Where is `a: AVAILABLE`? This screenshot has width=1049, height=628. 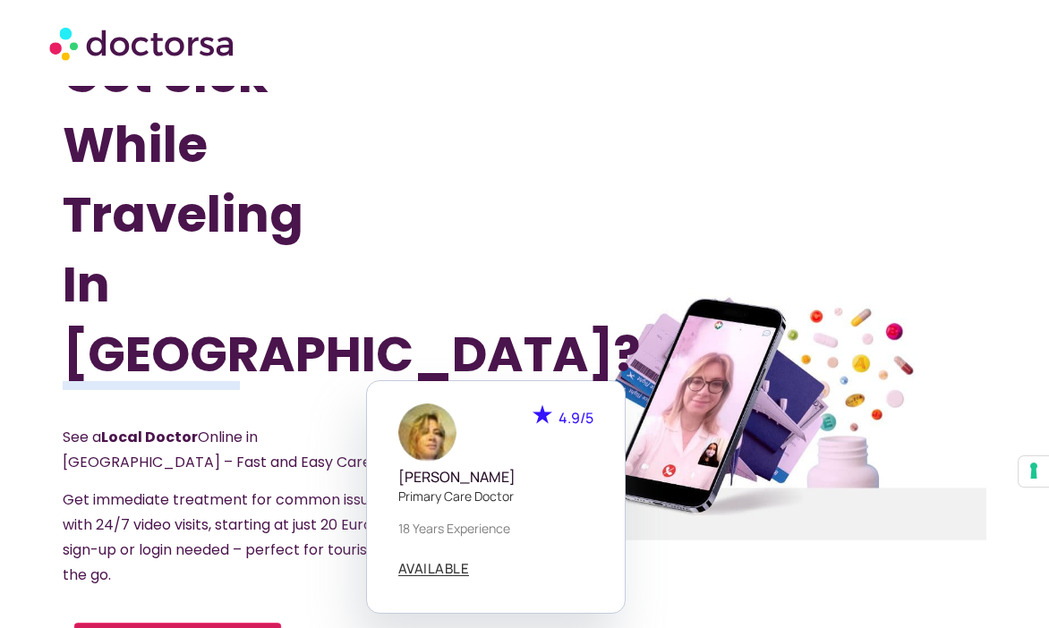
a: AVAILABLE is located at coordinates (434, 569).